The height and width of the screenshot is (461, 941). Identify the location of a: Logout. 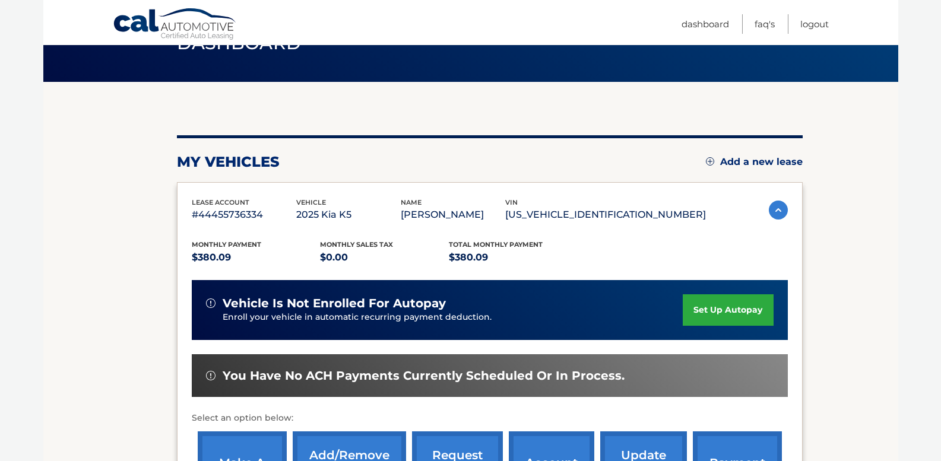
(814, 24).